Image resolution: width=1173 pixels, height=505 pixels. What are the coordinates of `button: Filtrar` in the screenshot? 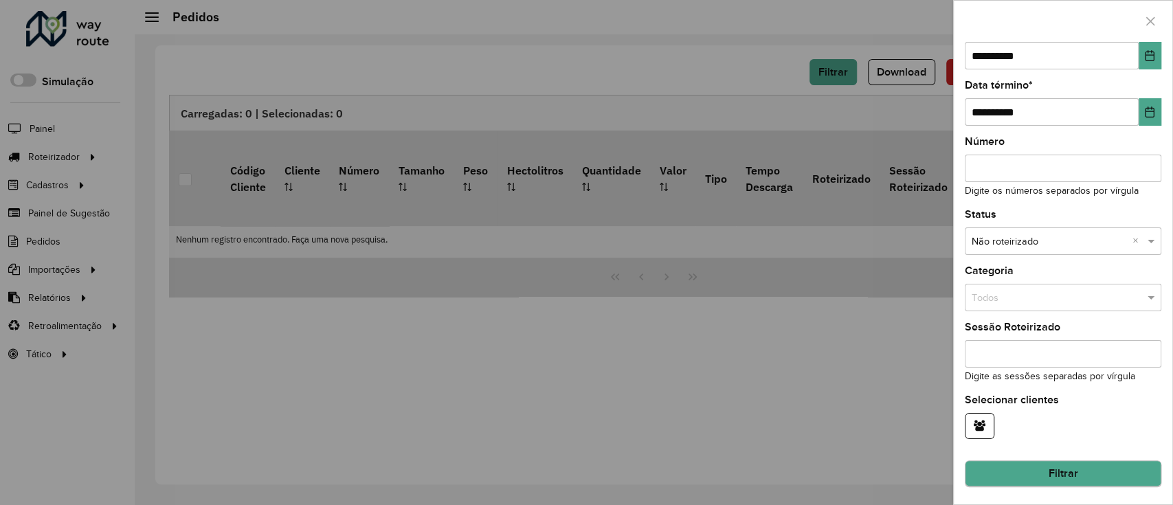 It's located at (1063, 474).